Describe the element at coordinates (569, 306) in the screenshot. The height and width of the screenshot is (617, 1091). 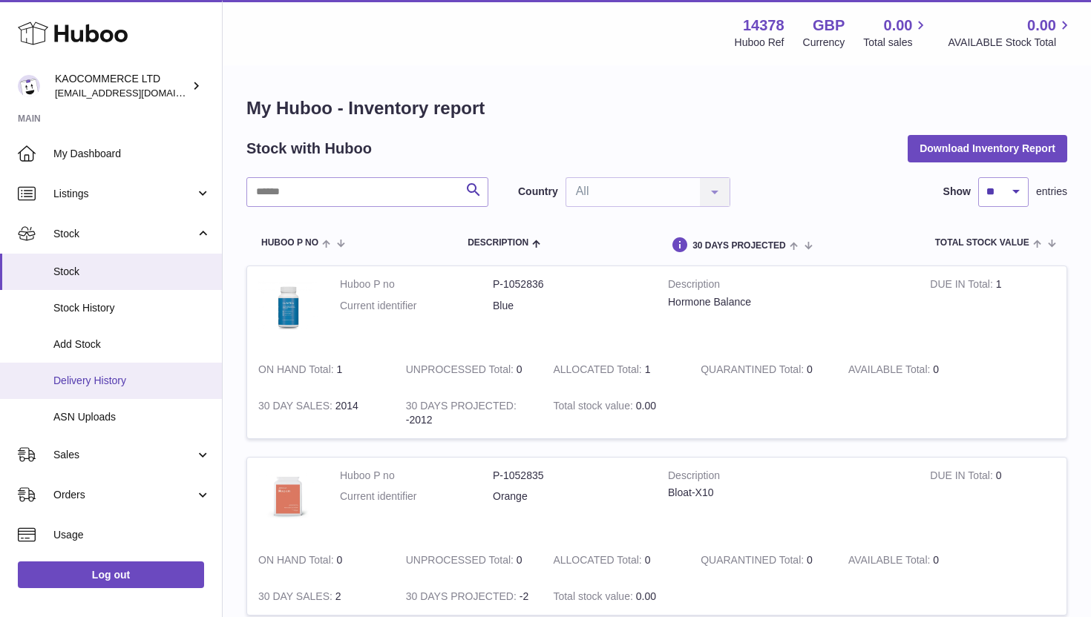
I see `dd: Blue` at that location.